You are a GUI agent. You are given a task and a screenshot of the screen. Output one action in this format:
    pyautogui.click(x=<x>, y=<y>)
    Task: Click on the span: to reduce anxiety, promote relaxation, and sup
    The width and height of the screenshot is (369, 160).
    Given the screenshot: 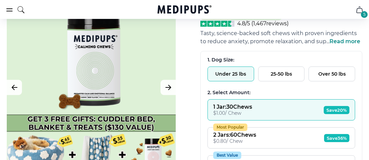 What is the action you would take?
    pyautogui.click(x=263, y=41)
    